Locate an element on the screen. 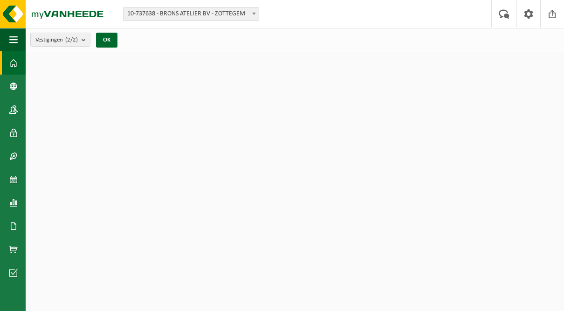 The width and height of the screenshot is (564, 311). button: Vestigingen(2/2) is located at coordinates (60, 40).